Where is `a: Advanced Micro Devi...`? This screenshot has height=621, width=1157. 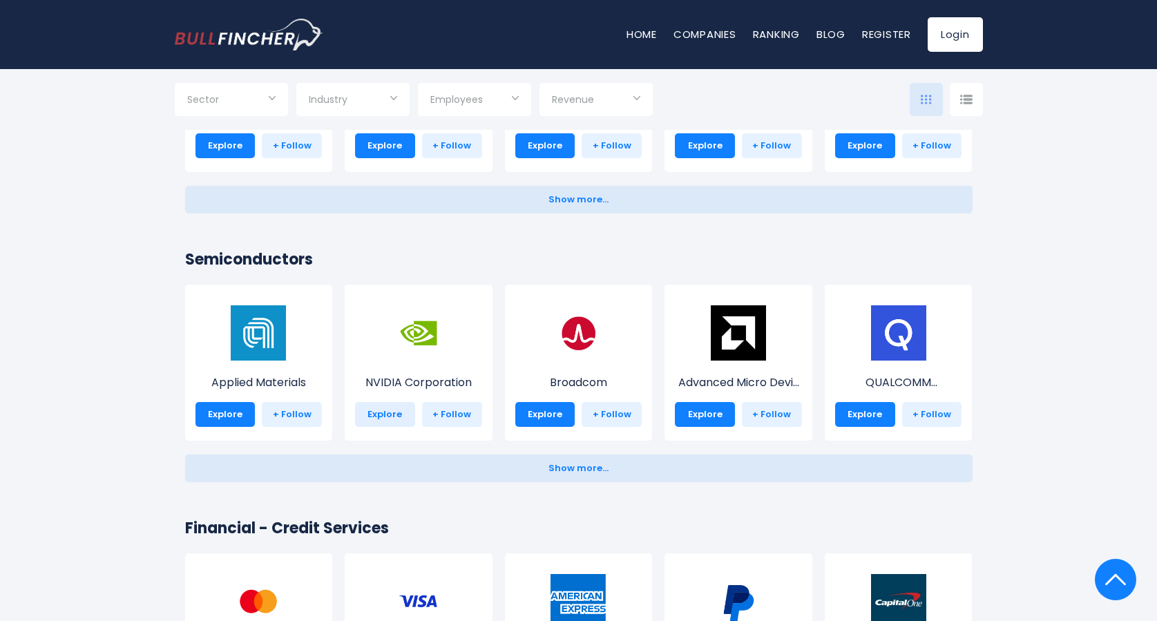
a: Advanced Micro Devi... is located at coordinates (738, 360).